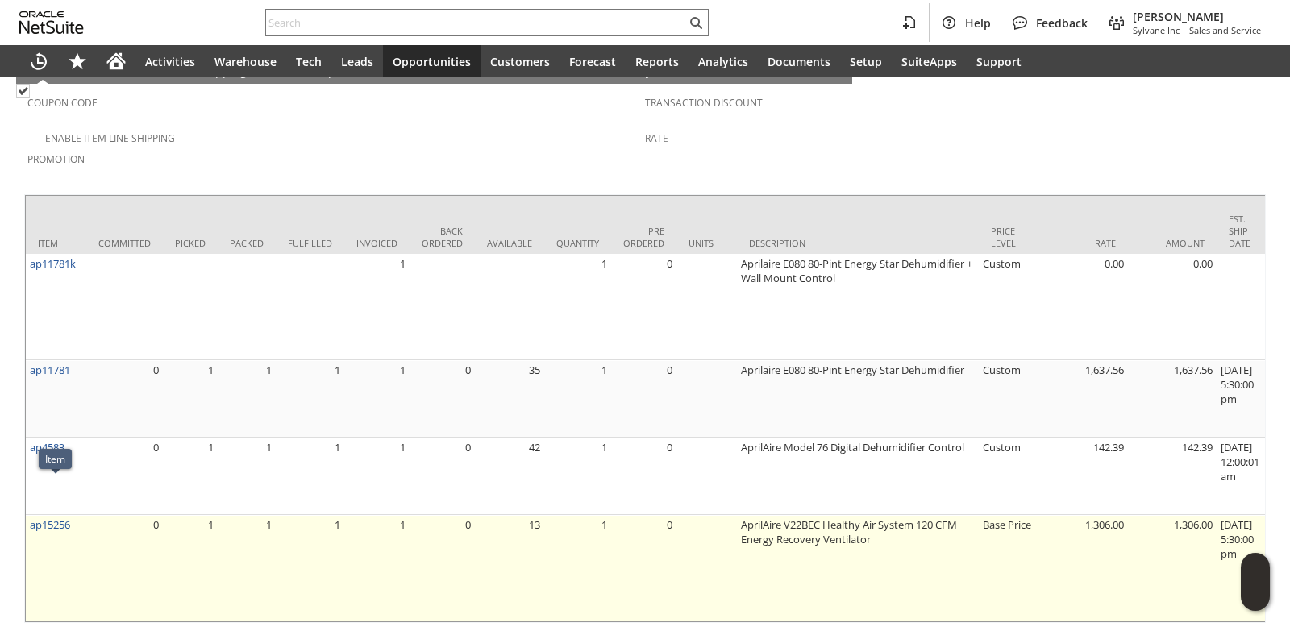 Image resolution: width=1290 pixels, height=631 pixels. I want to click on span: Documents, so click(799, 61).